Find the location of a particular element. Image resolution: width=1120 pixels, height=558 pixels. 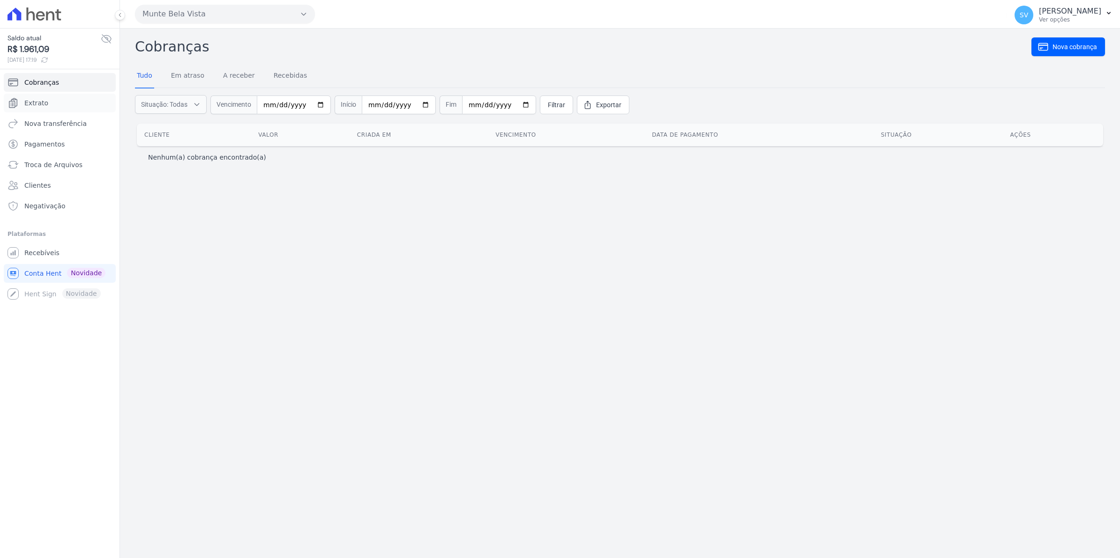

a: Clientes is located at coordinates (59, 186).